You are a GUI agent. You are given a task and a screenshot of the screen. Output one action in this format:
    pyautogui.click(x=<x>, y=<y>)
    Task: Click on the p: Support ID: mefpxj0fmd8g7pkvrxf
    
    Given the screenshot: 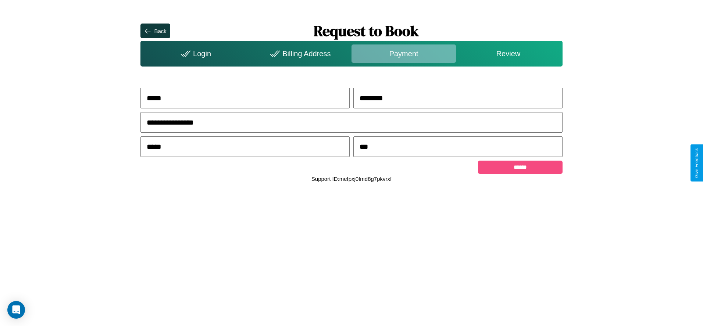 What is the action you would take?
    pyautogui.click(x=352, y=179)
    